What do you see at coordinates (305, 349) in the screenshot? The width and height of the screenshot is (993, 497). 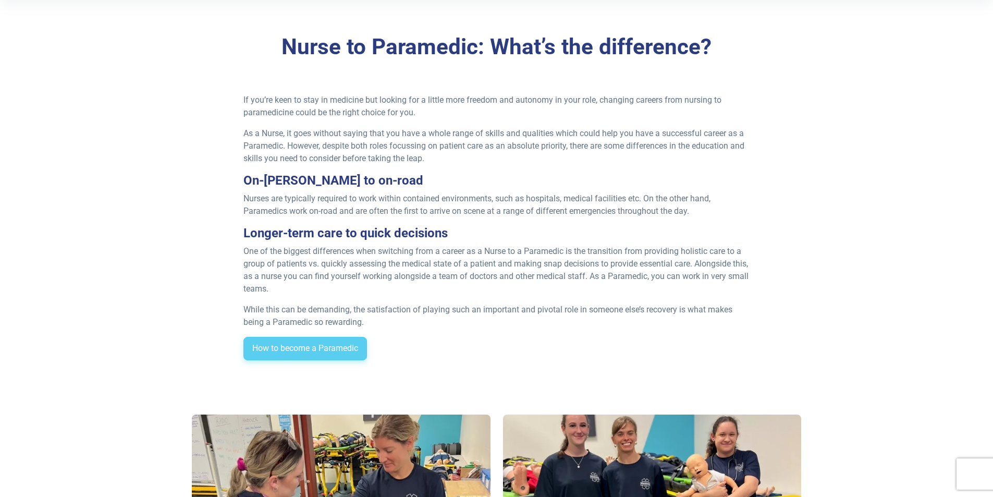 I see `a: How to become a Paramedic` at bounding box center [305, 349].